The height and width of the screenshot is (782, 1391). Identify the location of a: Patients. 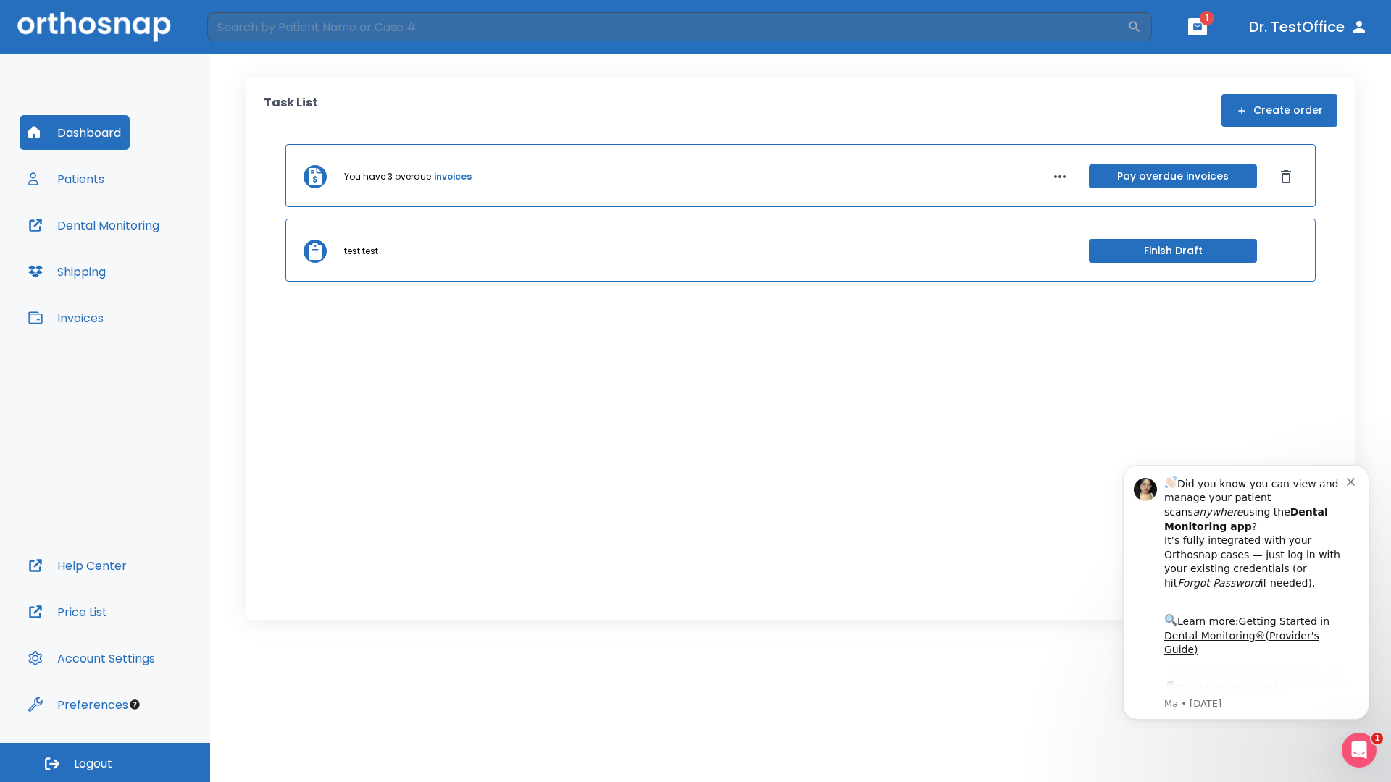
(66, 179).